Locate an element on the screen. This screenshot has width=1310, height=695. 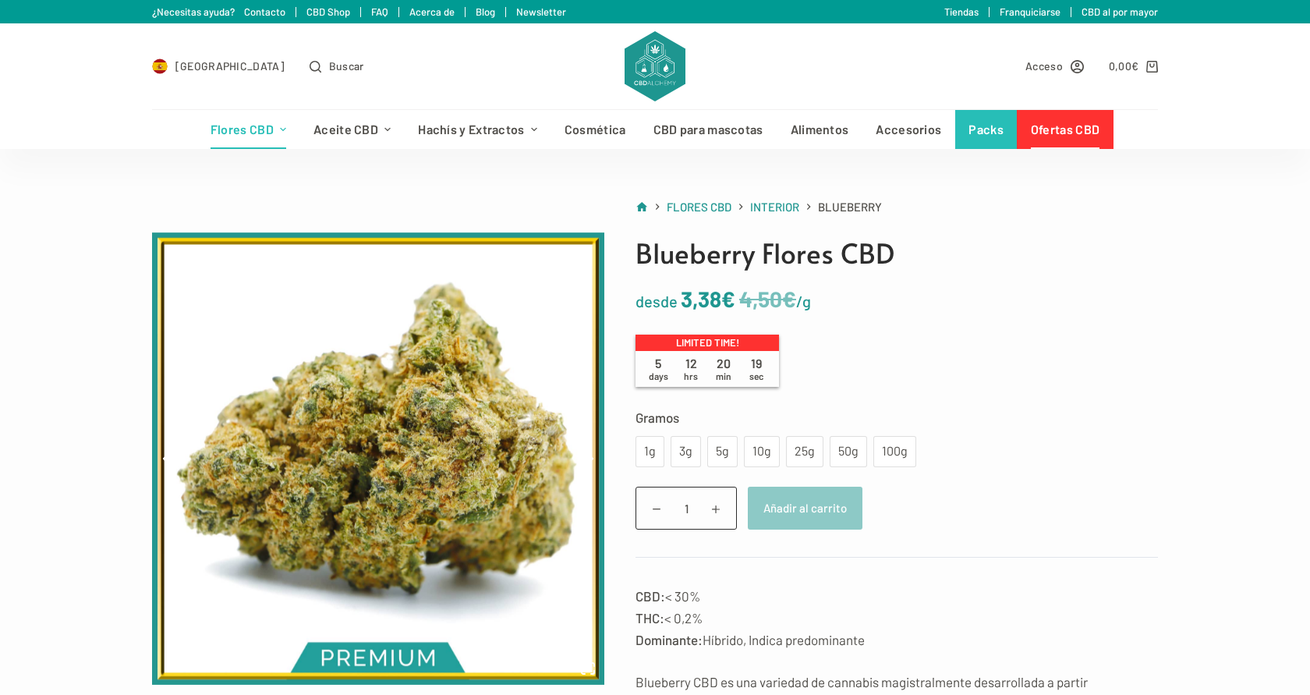
img: flowers-indoor-blueberry-product-v5b is located at coordinates (378, 459).